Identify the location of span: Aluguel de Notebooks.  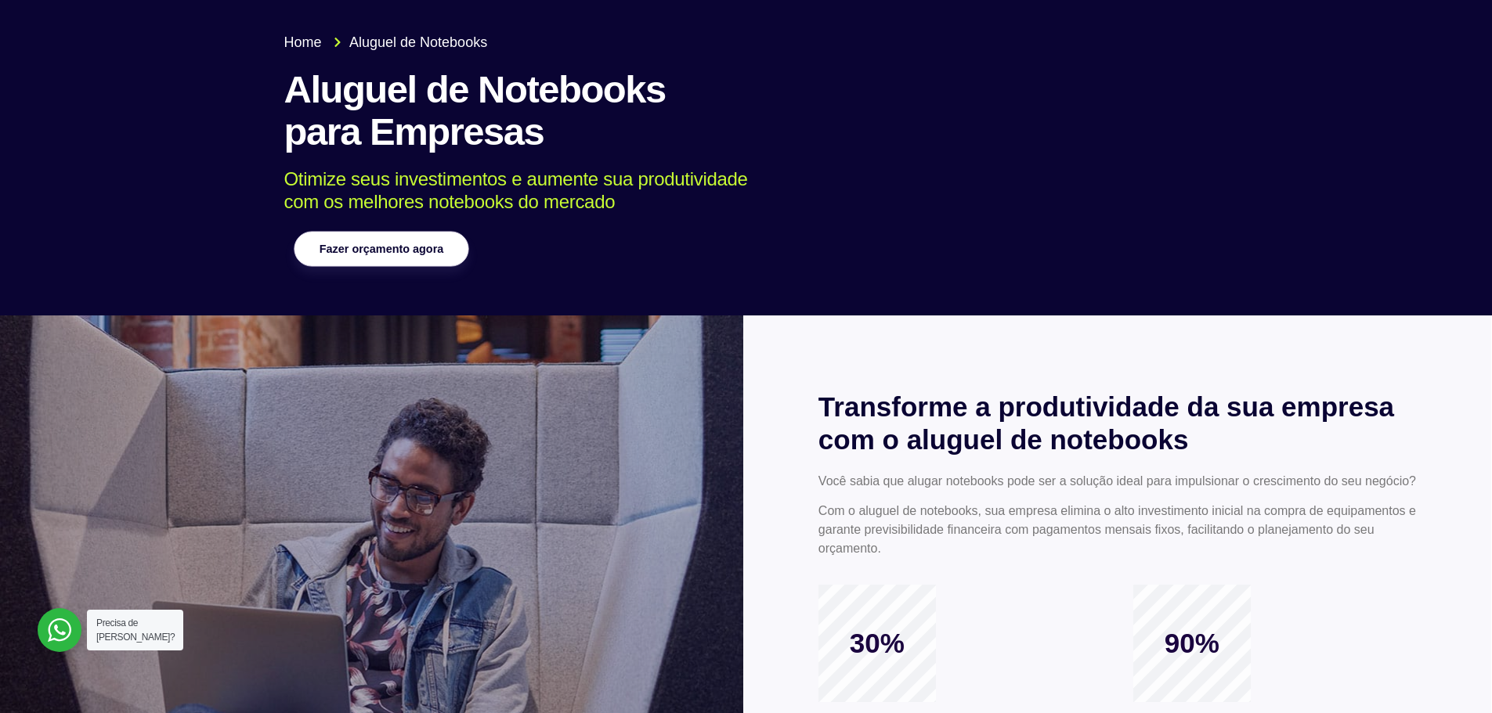
(416, 42).